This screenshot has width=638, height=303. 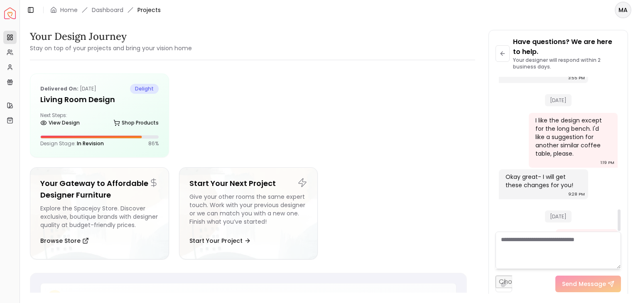 What do you see at coordinates (220, 241) in the screenshot?
I see `button: Start Your Project` at bounding box center [220, 241].